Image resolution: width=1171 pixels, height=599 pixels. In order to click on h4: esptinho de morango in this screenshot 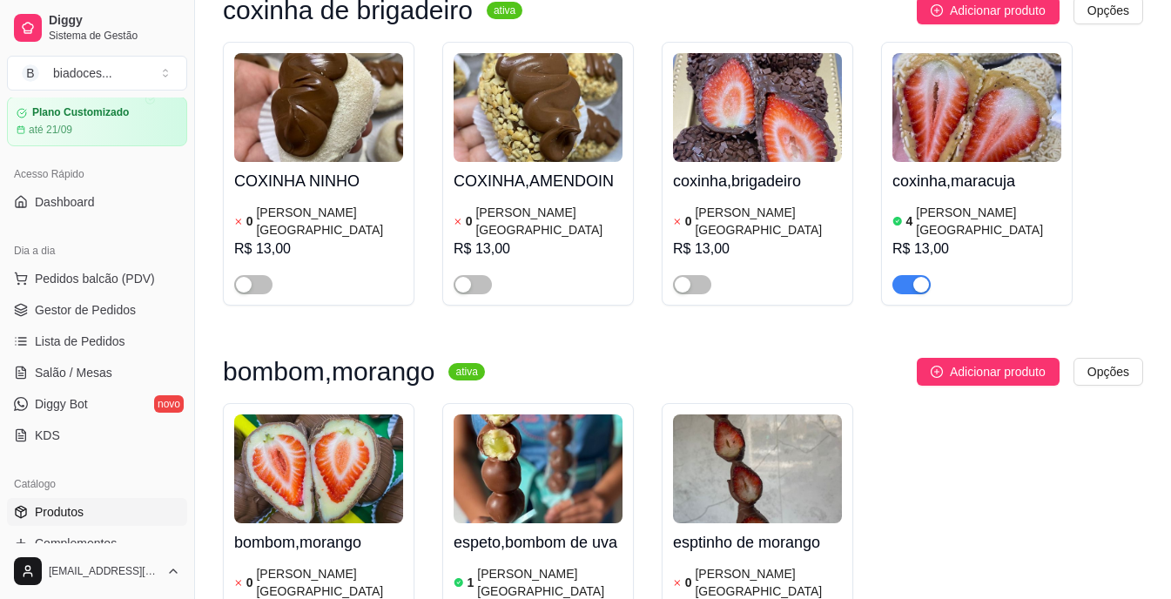, I will do `click(757, 542)`.